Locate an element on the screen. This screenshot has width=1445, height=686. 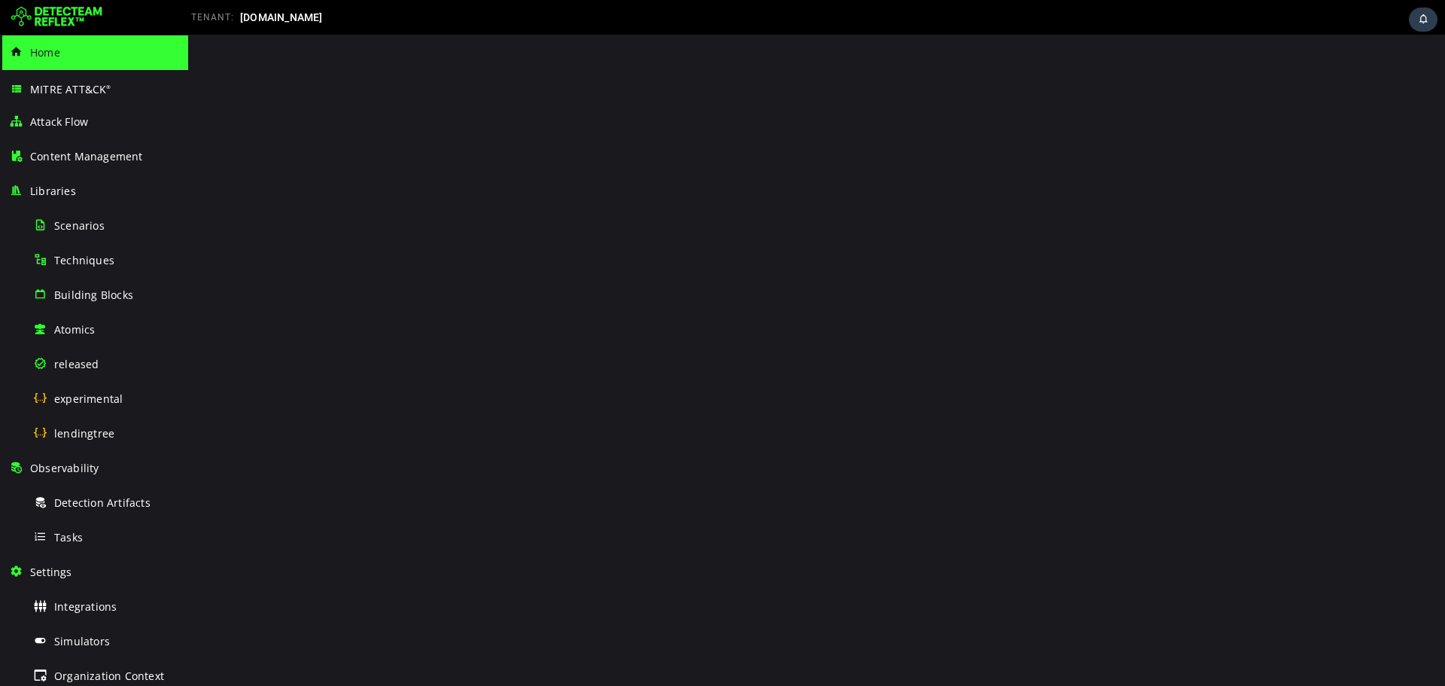
span: Settings is located at coordinates (51, 571).